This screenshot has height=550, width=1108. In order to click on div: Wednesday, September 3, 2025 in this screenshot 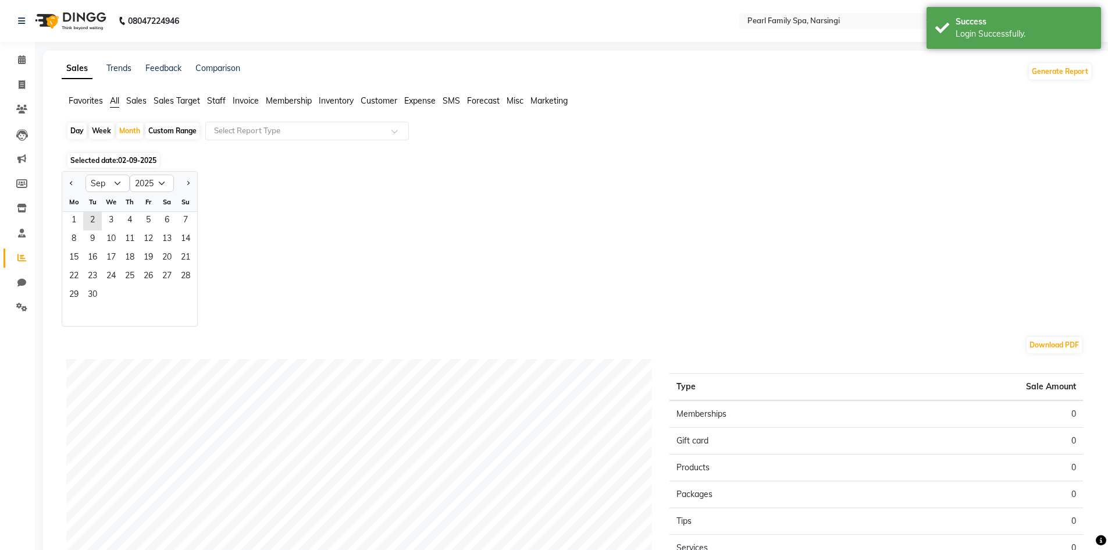, I will do `click(111, 221)`.